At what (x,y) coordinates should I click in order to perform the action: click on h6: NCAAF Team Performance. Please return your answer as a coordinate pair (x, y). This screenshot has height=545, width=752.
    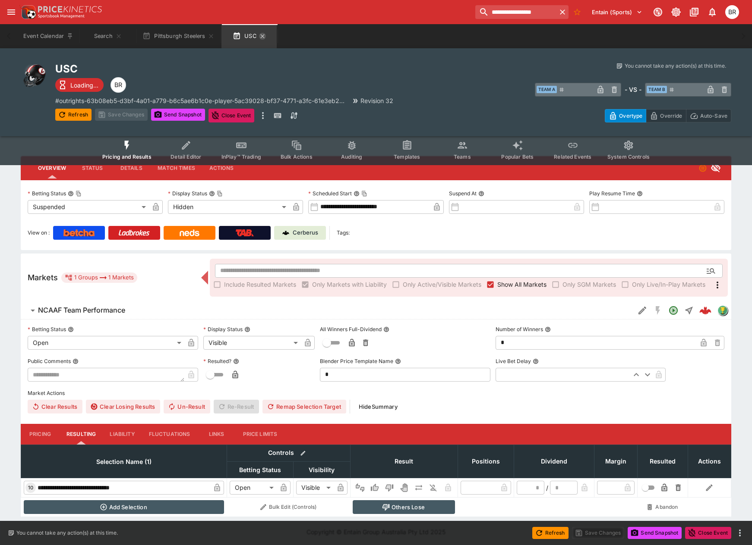
    Looking at the image, I should click on (82, 310).